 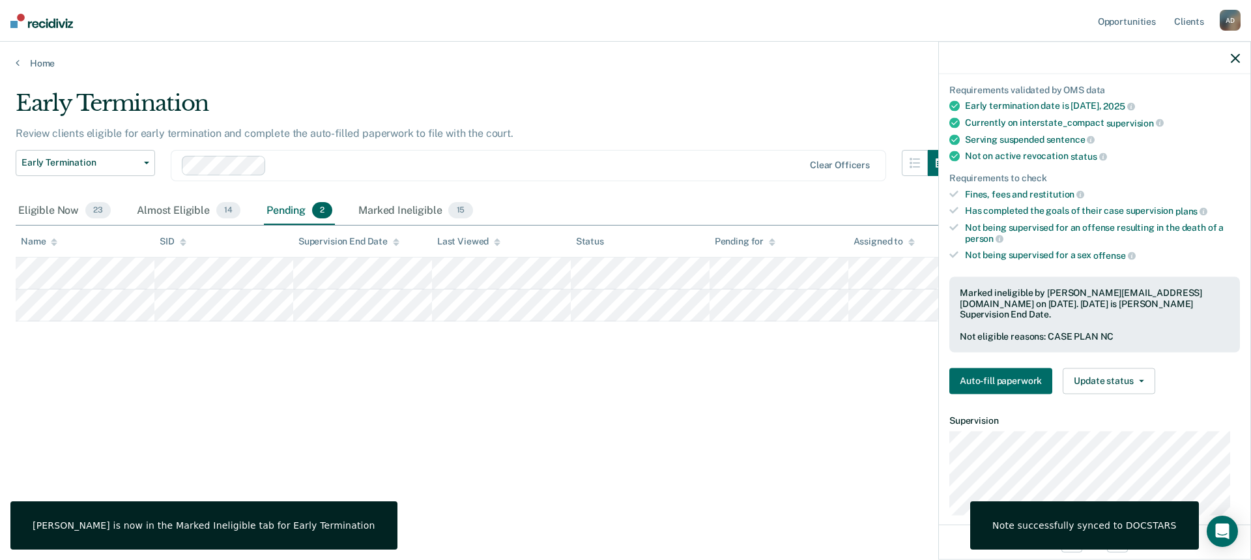 What do you see at coordinates (415, 211) in the screenshot?
I see `div: Marked Ineligible` at bounding box center [415, 211].